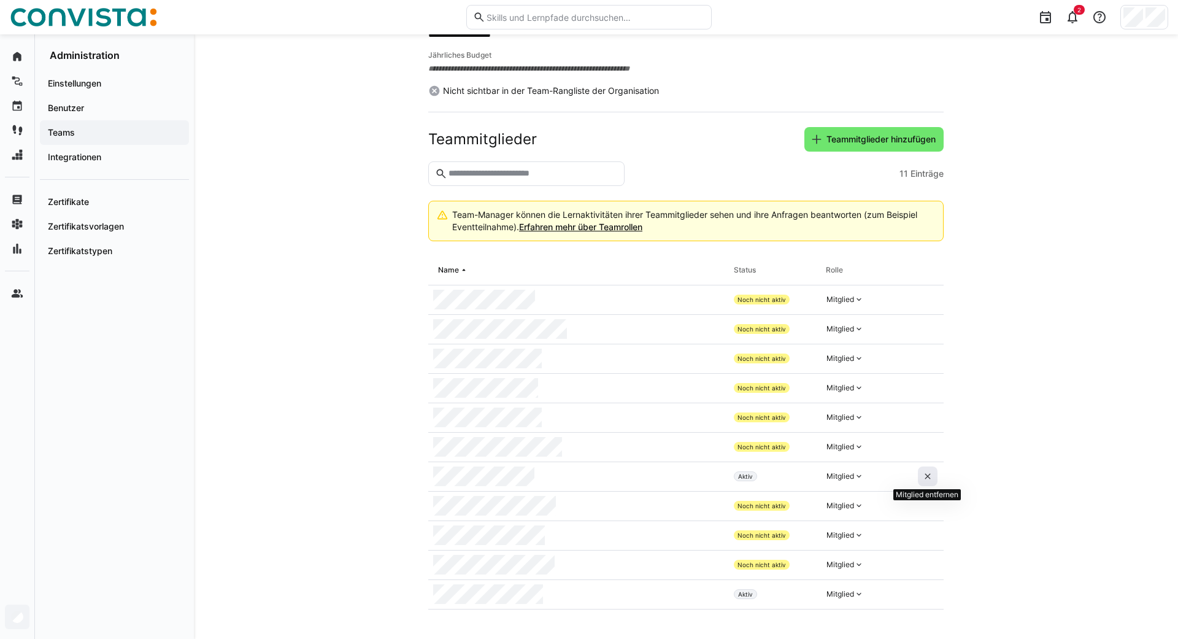 This screenshot has height=639, width=1178. I want to click on div: Name, so click(448, 270).